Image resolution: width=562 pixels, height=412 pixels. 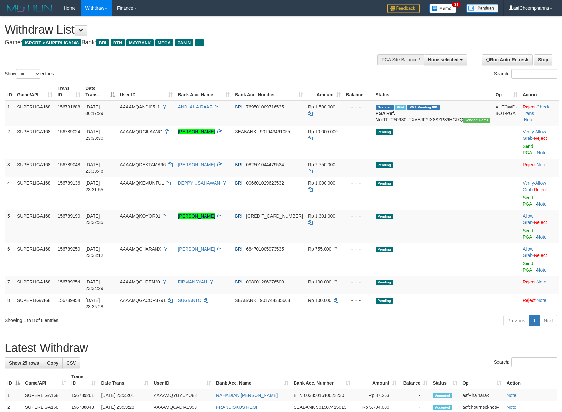 I want to click on img: panduan.png, so click(x=482, y=8).